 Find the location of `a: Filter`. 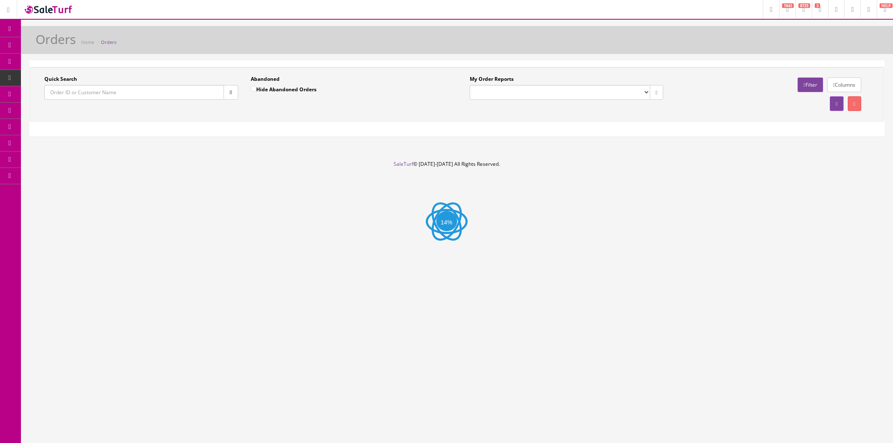

a: Filter is located at coordinates (810, 85).